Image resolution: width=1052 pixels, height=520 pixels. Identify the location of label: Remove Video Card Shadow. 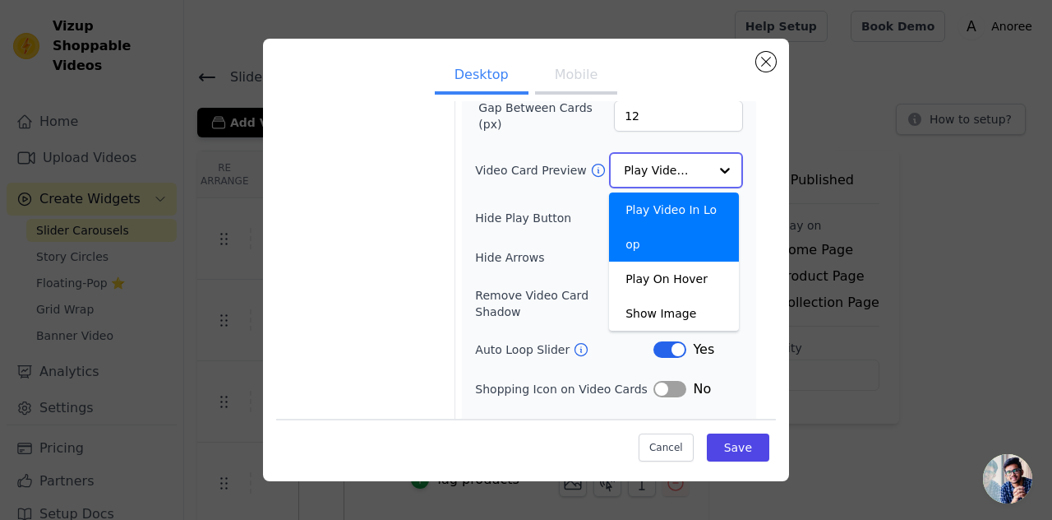
(556, 303).